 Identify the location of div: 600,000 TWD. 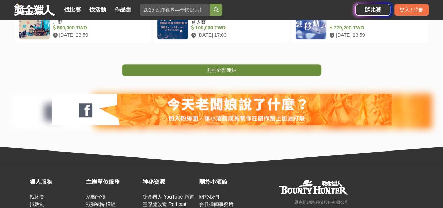
(99, 28).